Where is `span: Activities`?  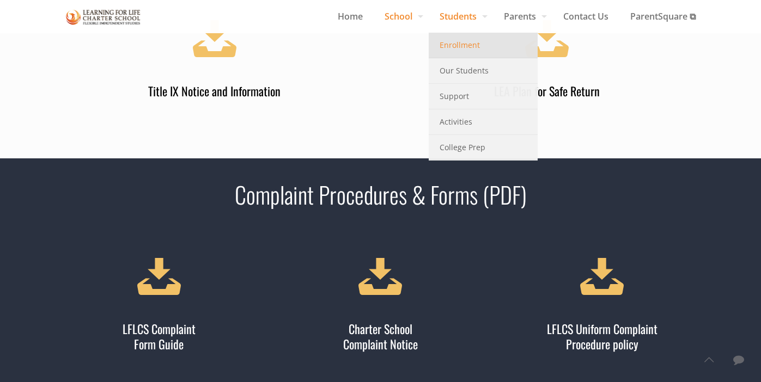
span: Activities is located at coordinates (456, 122).